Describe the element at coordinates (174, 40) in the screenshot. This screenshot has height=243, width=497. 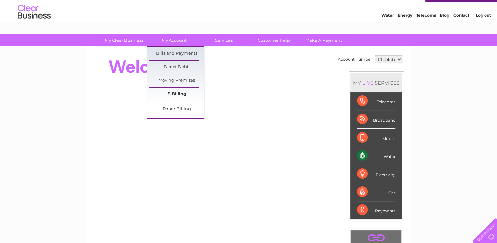
I see `a: My Account` at that location.